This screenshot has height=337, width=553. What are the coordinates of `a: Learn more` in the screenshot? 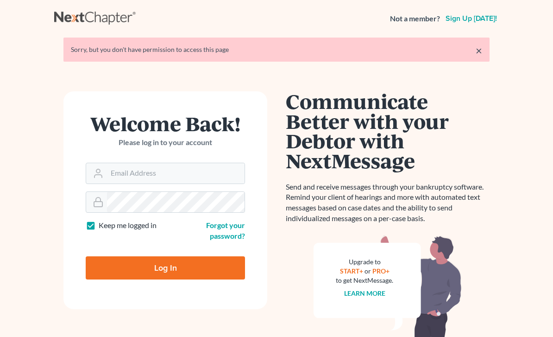 It's located at (365, 293).